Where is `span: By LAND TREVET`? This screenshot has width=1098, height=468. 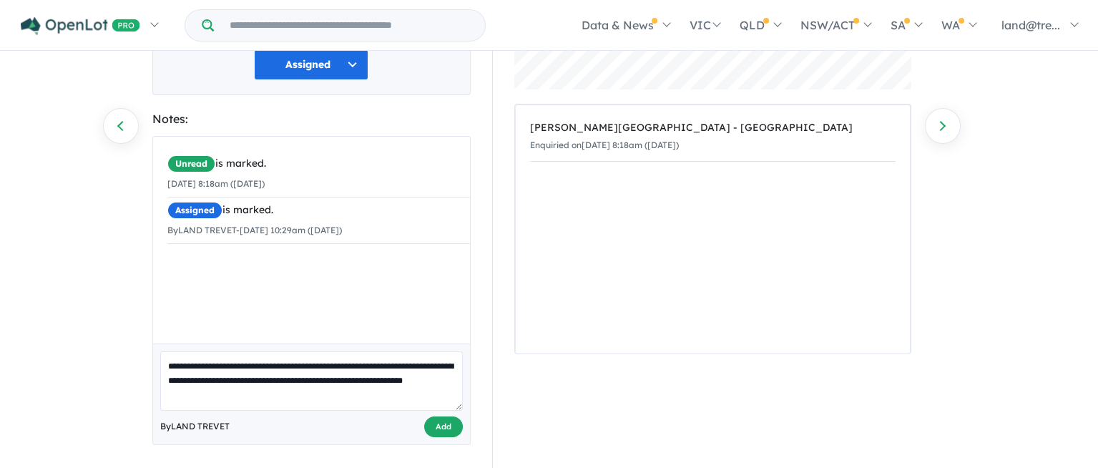 span: By LAND TREVET is located at coordinates (195, 426).